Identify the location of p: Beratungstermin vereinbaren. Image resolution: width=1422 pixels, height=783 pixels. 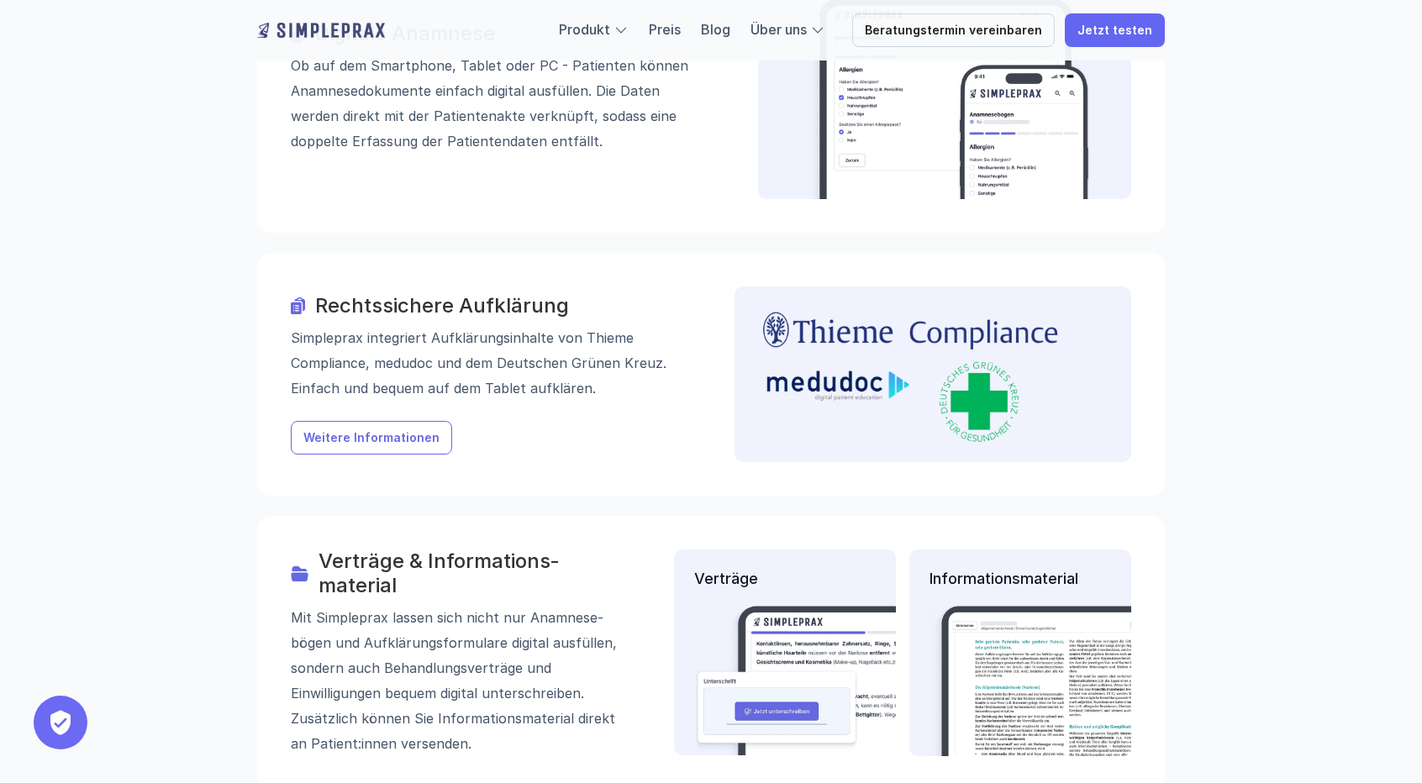
(953, 30).